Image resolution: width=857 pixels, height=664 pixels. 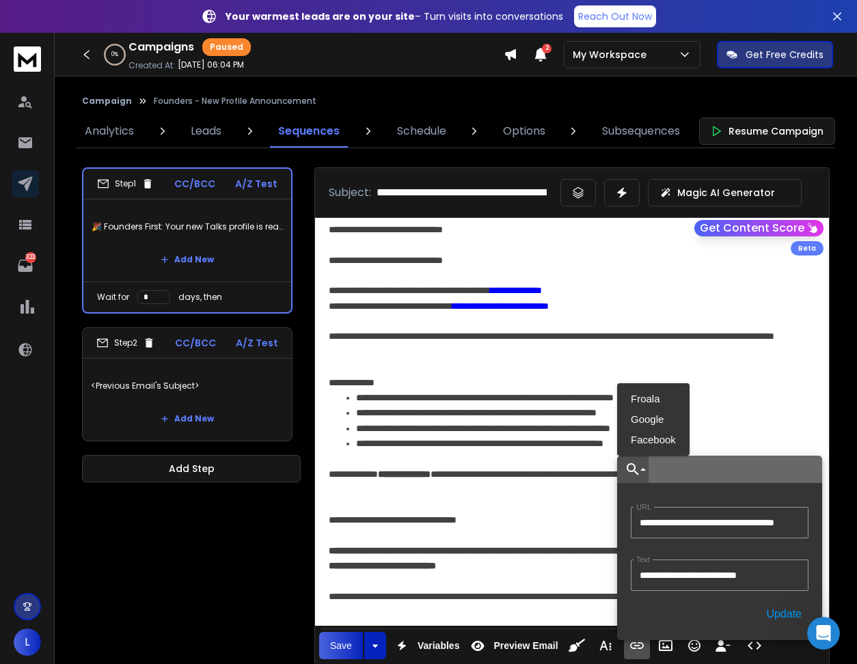 What do you see at coordinates (524, 131) in the screenshot?
I see `a: Options` at bounding box center [524, 131].